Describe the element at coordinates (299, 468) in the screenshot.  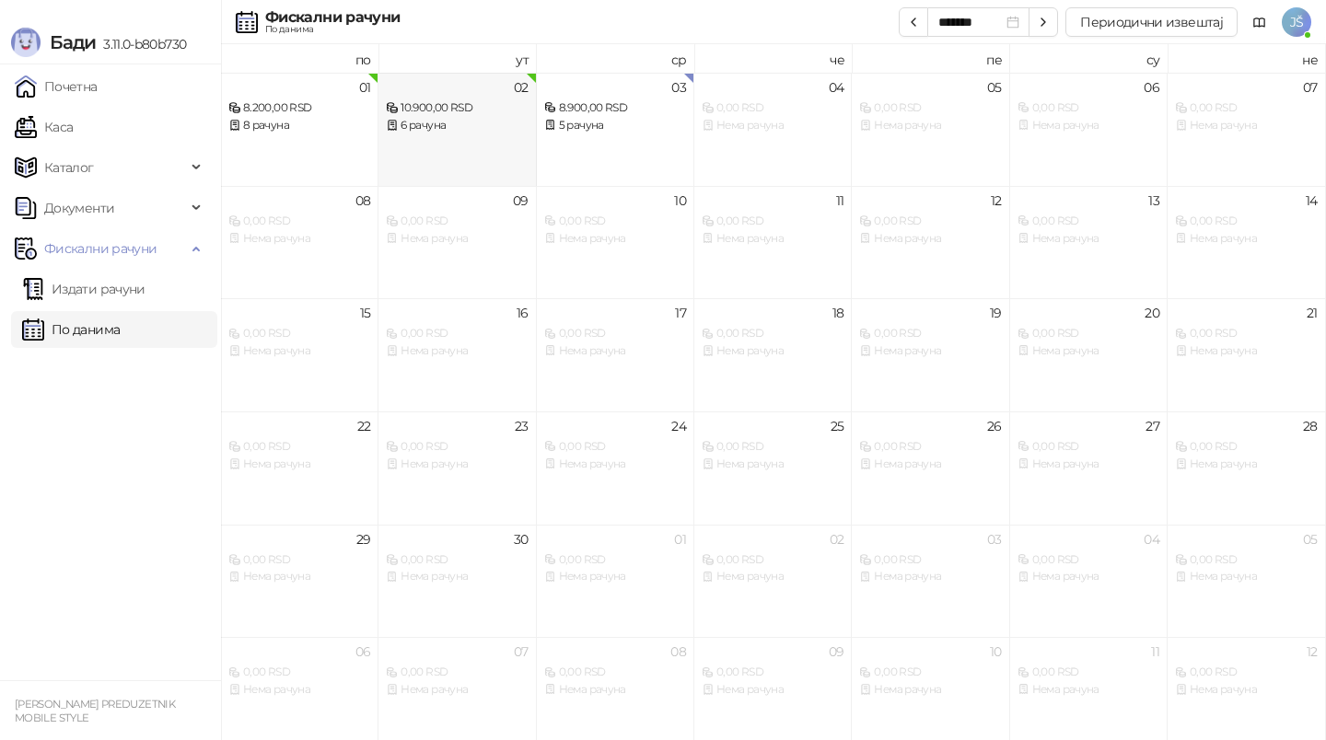
I see `td: 2025-09-22` at that location.